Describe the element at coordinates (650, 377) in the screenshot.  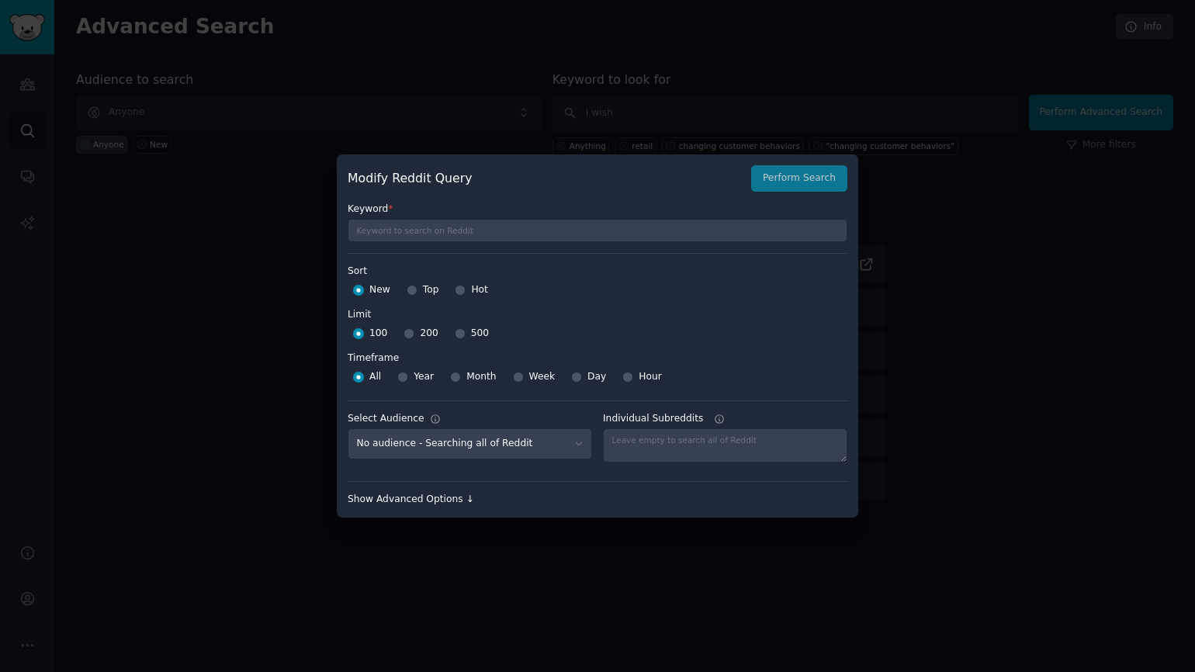
I see `span: Hour` at that location.